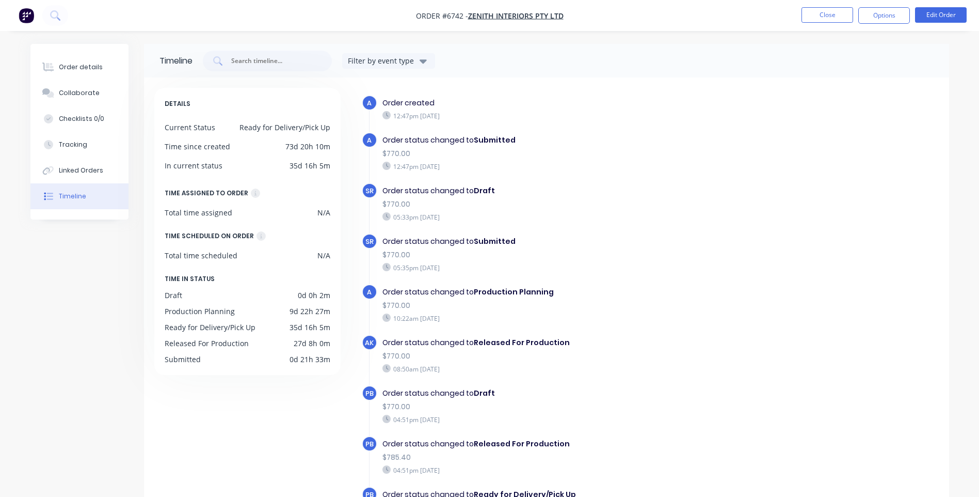 The image size is (979, 497). What do you see at coordinates (80, 119) in the screenshot?
I see `button: Checklists 0/0` at bounding box center [80, 119].